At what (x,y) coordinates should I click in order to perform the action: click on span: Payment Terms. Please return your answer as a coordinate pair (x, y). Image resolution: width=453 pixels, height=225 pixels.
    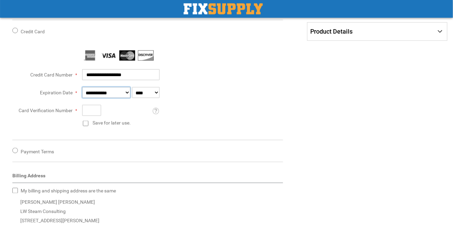
    Looking at the image, I should click on (37, 152).